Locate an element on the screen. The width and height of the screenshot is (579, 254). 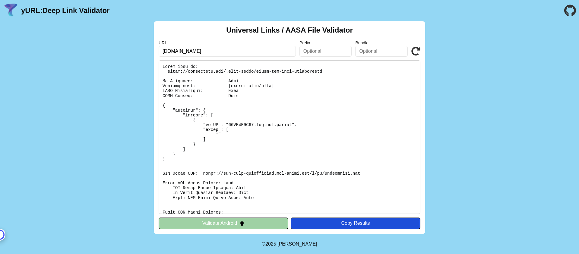
pre: Lorem ipsu do: sitam://consectetu.adi/.elit-seddo/eiusm-tem-inci-utlaboreetd Ma Aliquaen: Admi Ve... is located at coordinates (289, 137).